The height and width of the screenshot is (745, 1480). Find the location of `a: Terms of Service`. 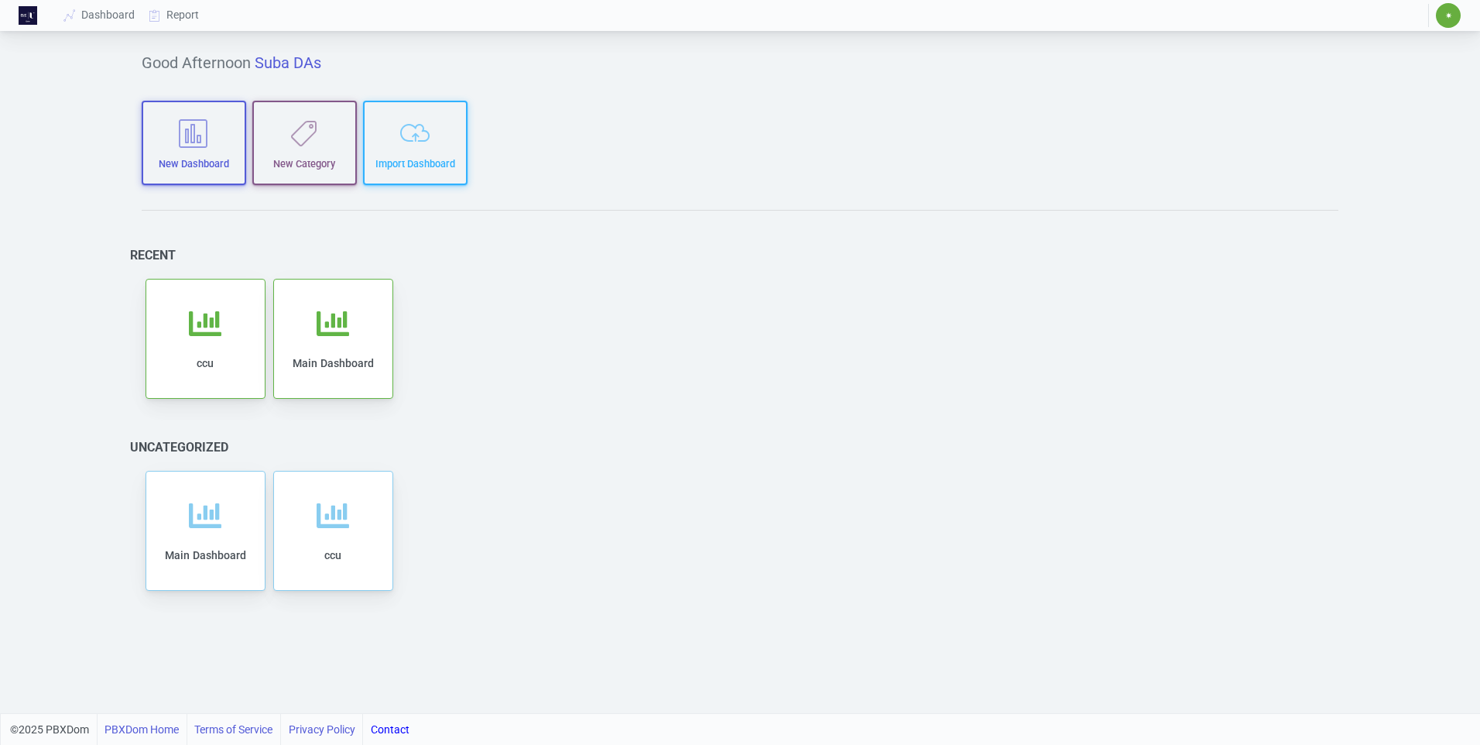

a: Terms of Service is located at coordinates (233, 729).